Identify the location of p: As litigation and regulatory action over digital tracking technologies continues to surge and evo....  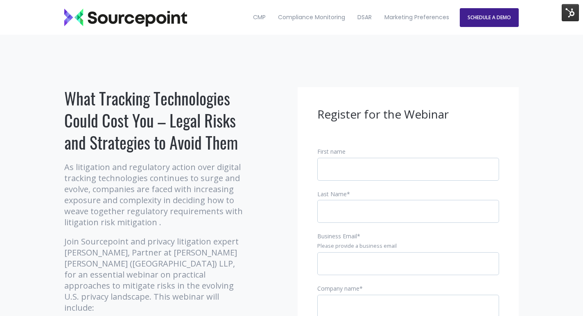
(155, 195).